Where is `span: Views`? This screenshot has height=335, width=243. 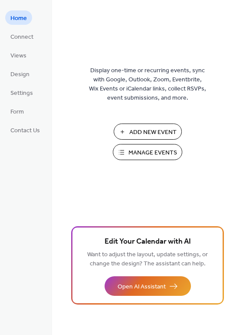 span: Views is located at coordinates (18, 56).